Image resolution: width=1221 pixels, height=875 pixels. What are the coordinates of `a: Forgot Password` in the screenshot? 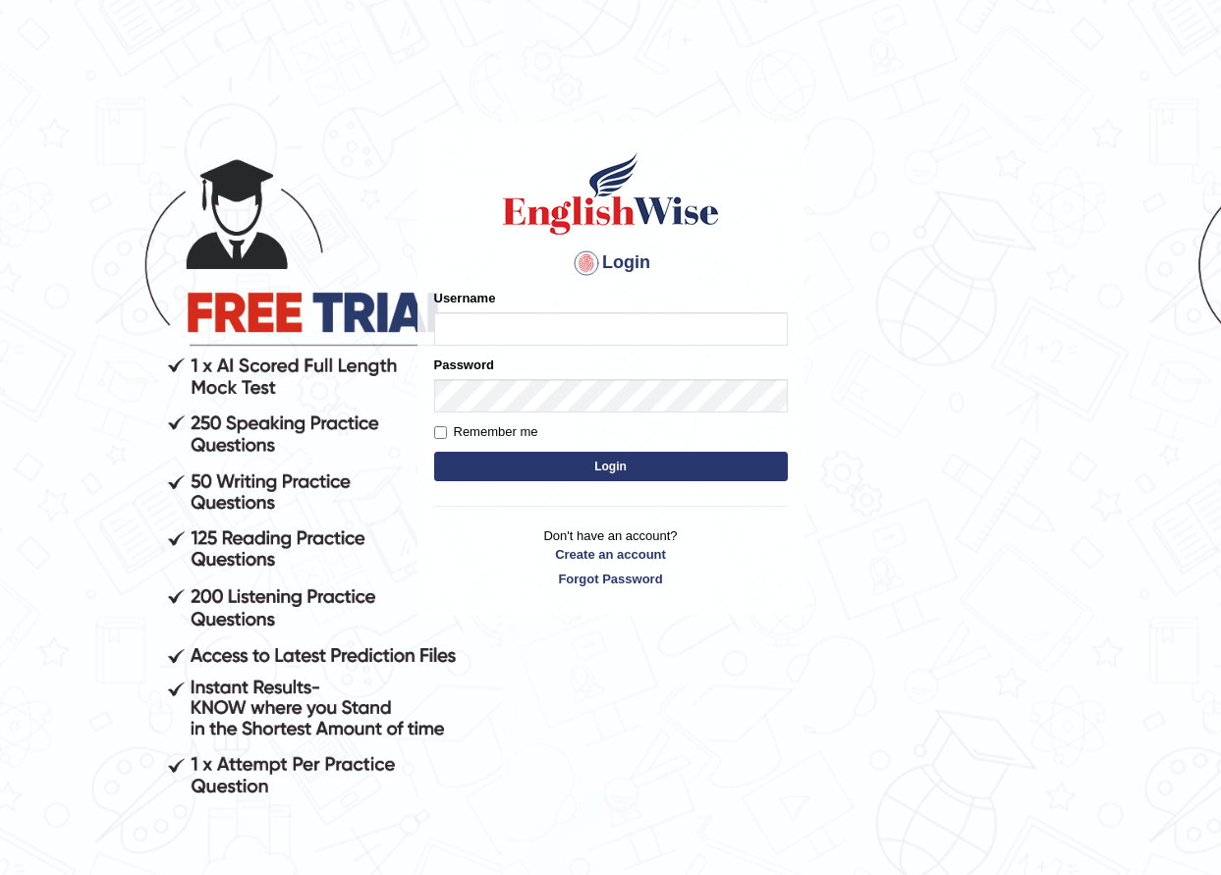 It's located at (611, 579).